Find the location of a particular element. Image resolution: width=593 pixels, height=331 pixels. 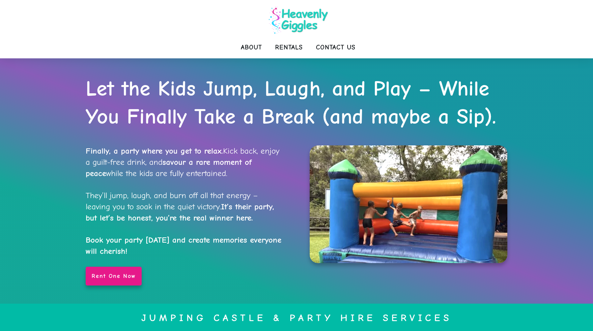

span: Rent One Now is located at coordinates (114, 276).